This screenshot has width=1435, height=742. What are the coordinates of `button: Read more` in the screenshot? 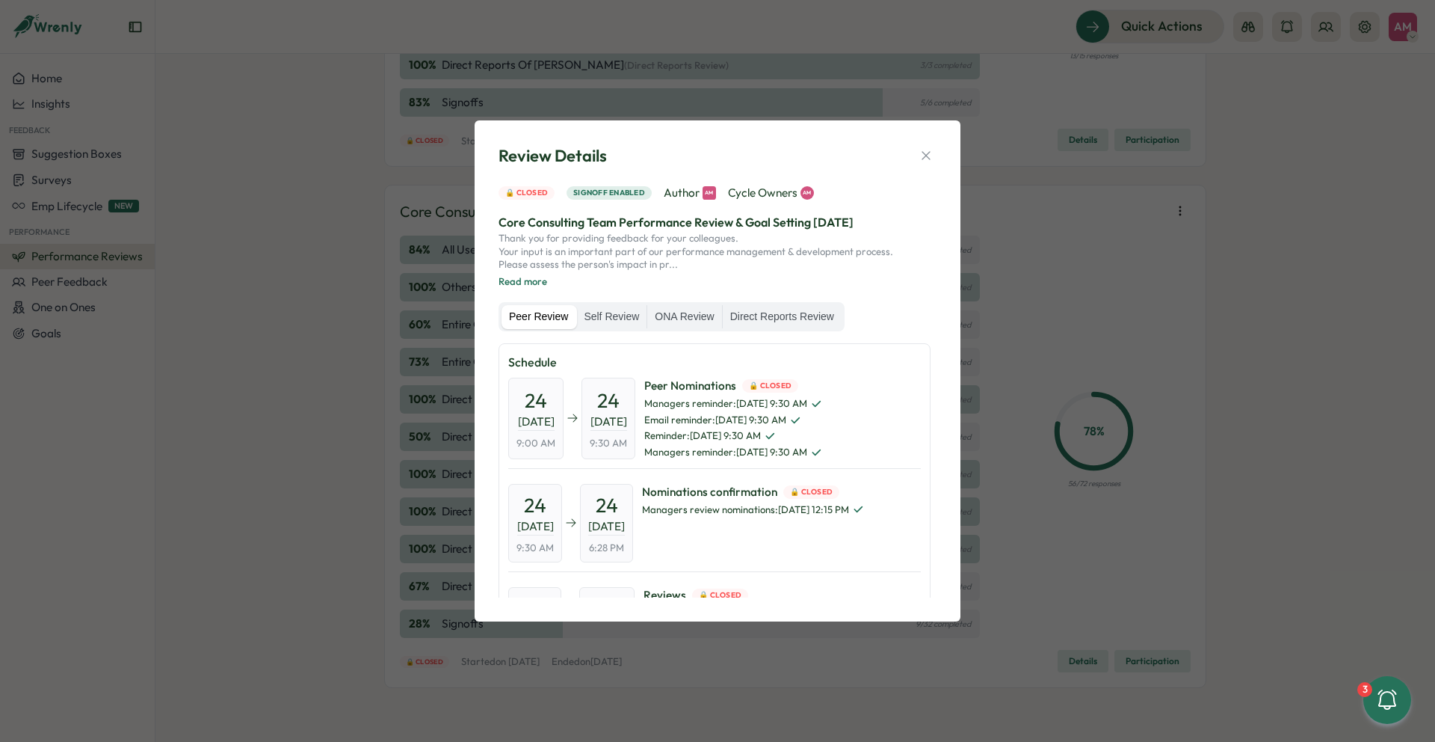 It's located at (523, 282).